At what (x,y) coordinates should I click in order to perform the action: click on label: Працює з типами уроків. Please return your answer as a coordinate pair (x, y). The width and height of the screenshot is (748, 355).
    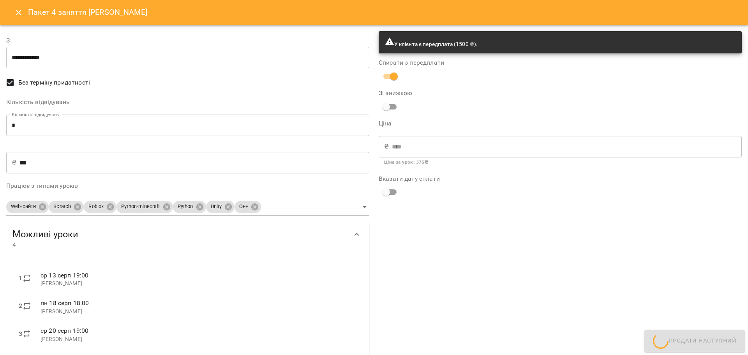
    Looking at the image, I should click on (188, 186).